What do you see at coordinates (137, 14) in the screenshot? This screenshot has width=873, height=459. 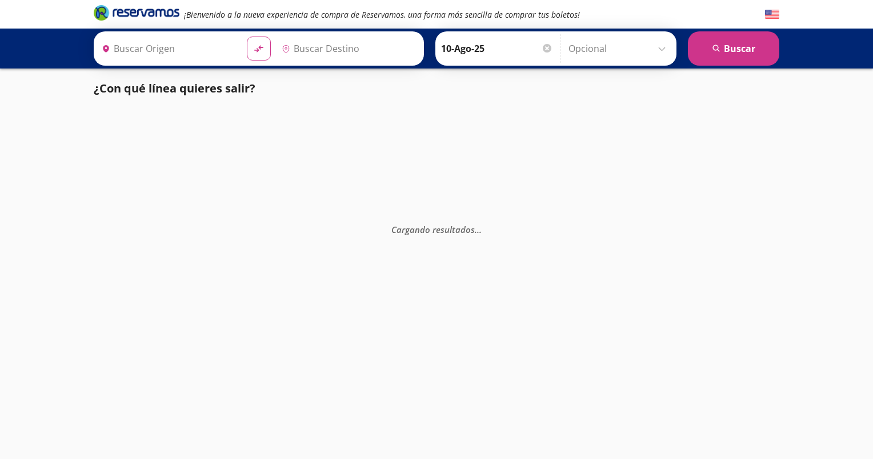 I see `a: Brand Logo` at bounding box center [137, 14].